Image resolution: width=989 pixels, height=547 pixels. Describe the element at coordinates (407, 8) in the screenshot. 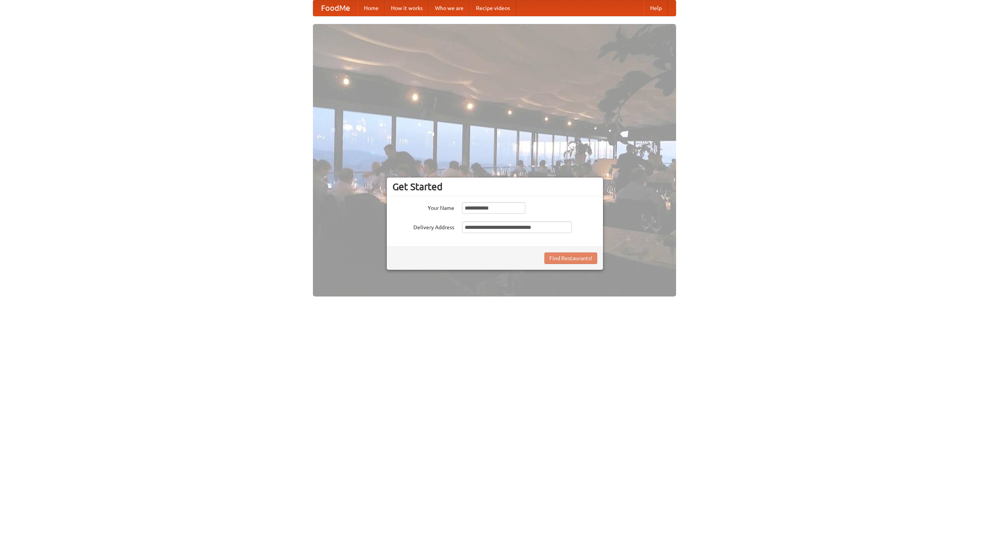

I see `a: How it works` at that location.